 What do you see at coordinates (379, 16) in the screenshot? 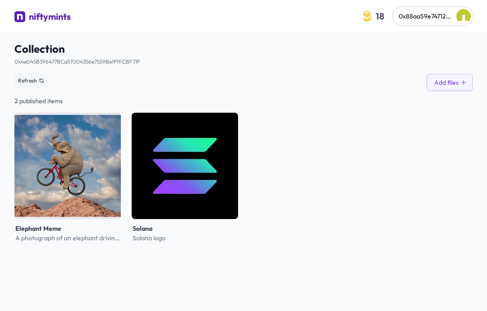
I see `span: 18` at bounding box center [379, 16].